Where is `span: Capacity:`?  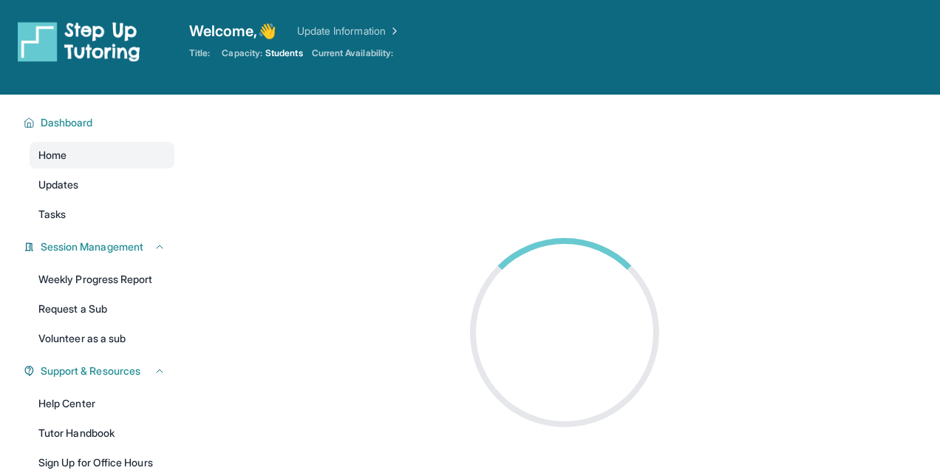 span: Capacity: is located at coordinates (242, 53).